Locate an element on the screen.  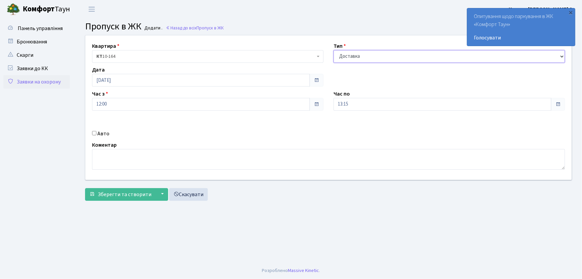
label: Квартира is located at coordinates (106, 46).